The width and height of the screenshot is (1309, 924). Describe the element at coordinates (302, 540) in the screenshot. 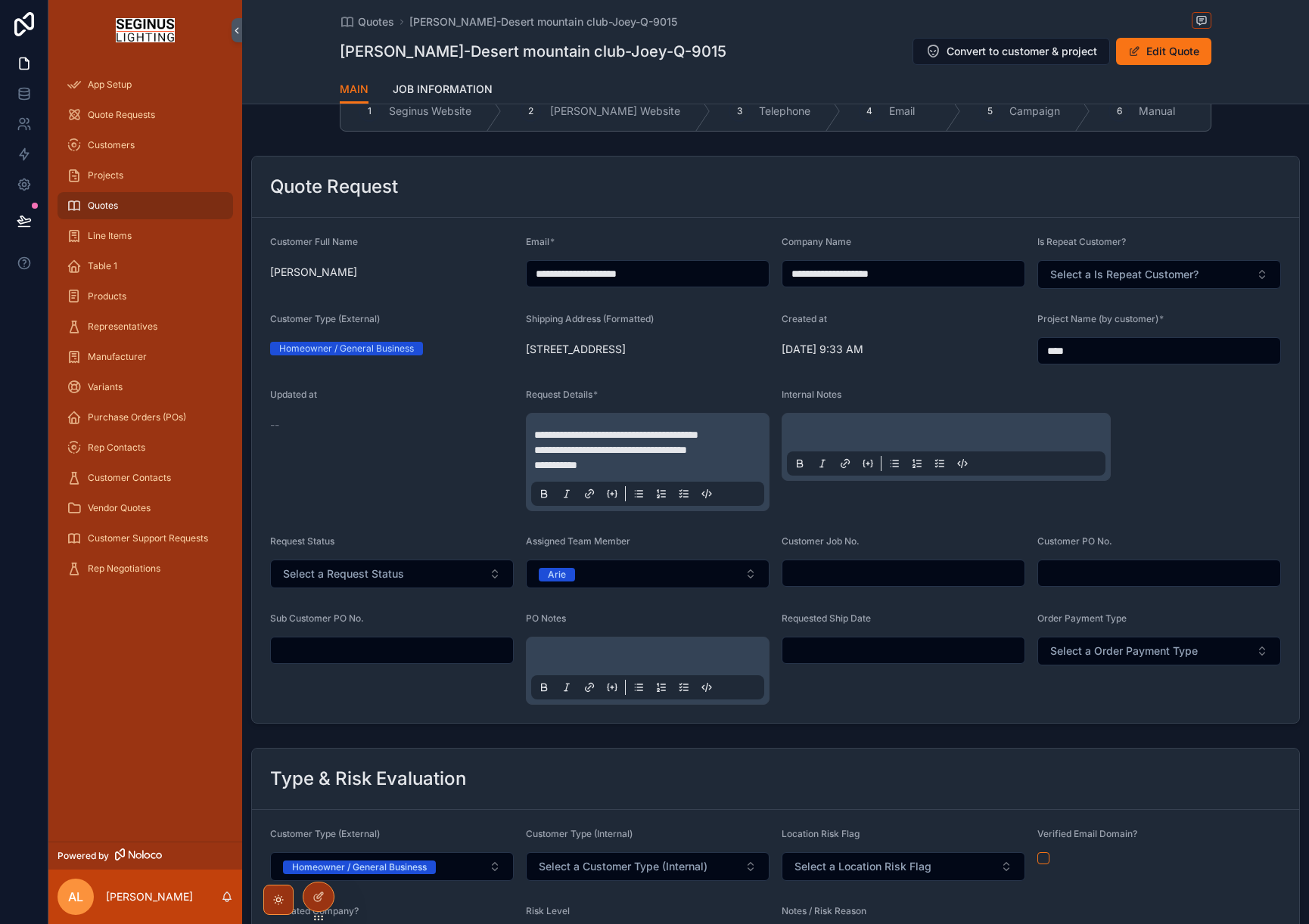

I see `span: Request Status` at that location.